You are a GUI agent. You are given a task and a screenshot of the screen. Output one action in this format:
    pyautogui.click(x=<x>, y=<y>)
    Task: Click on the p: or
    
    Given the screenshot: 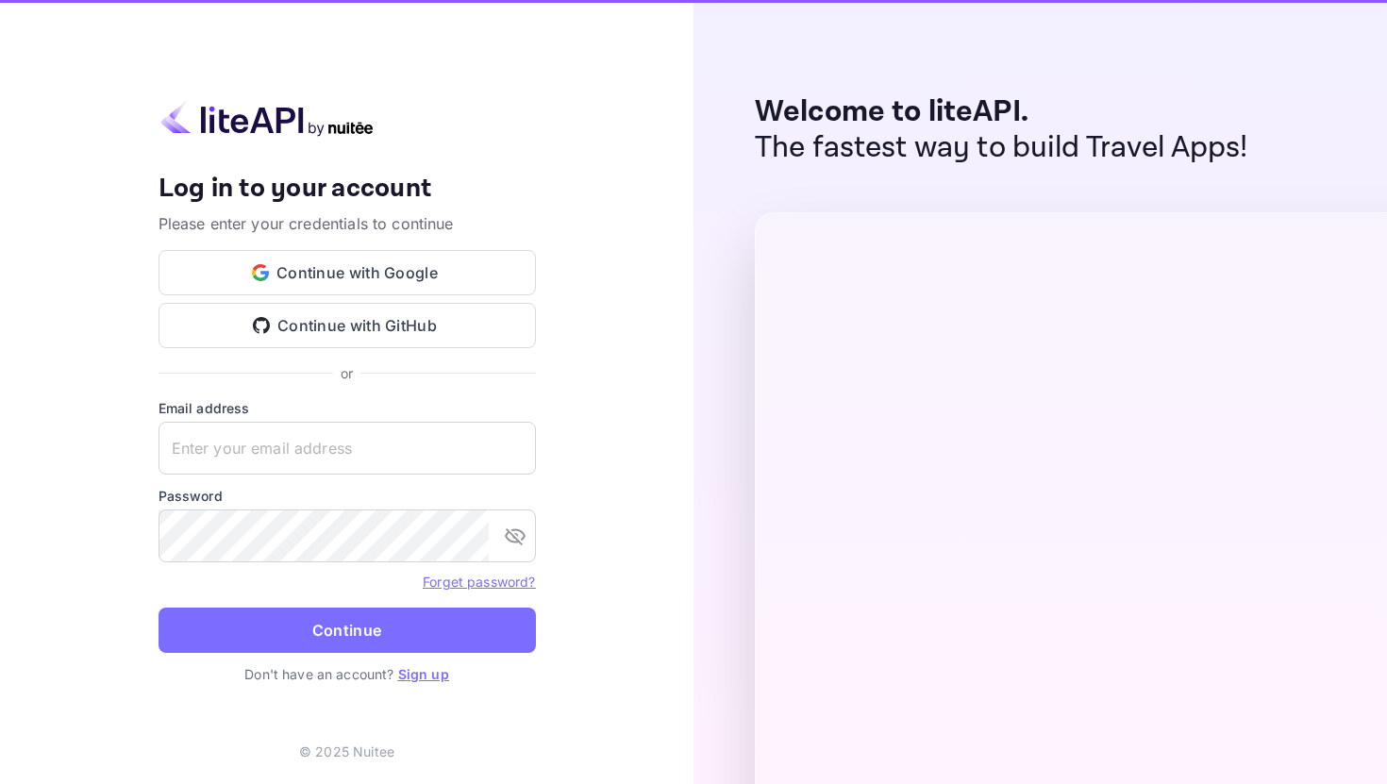 What is the action you would take?
    pyautogui.click(x=346, y=373)
    